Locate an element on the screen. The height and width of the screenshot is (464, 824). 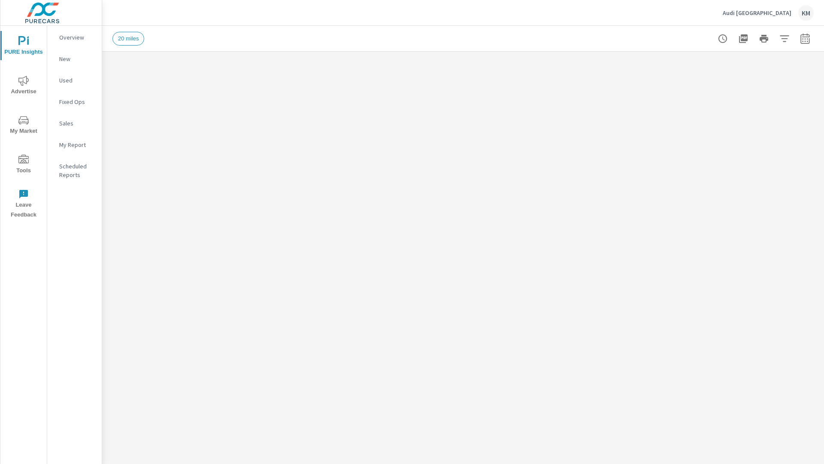
div: Scheduled Reports is located at coordinates (74, 170).